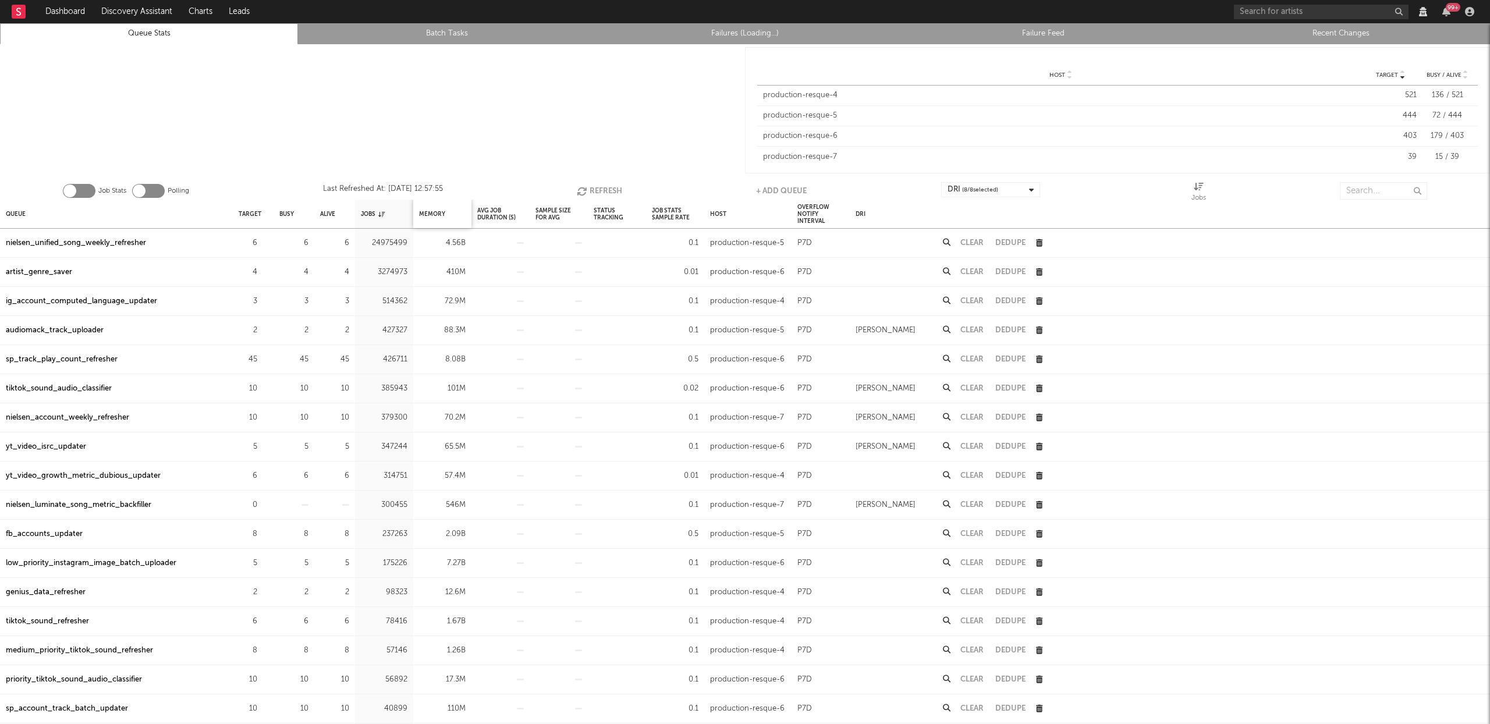  Describe the element at coordinates (1444, 75) in the screenshot. I see `span: Busy / Alive` at that location.